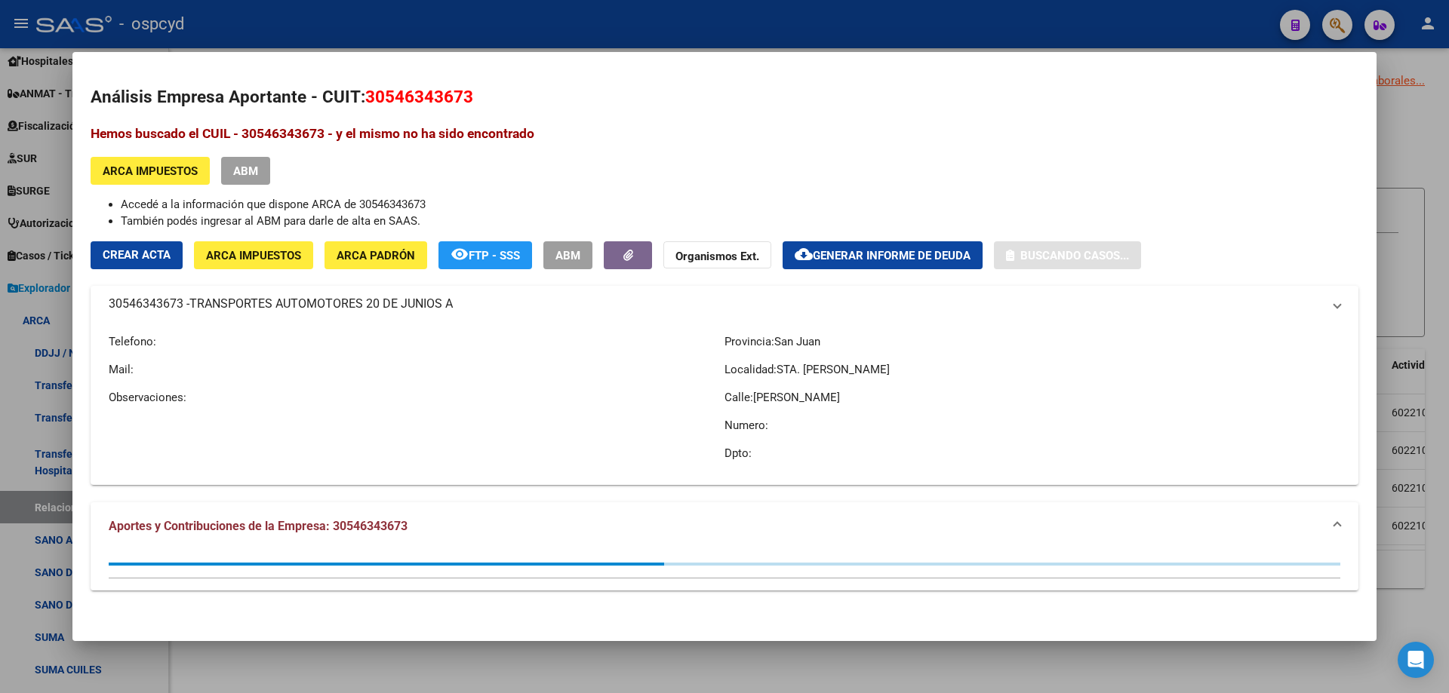  I want to click on button: Buscando casos..., so click(1067, 255).